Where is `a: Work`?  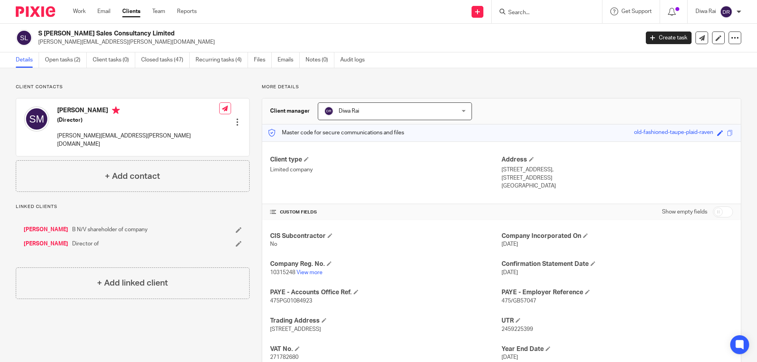 a: Work is located at coordinates (79, 11).